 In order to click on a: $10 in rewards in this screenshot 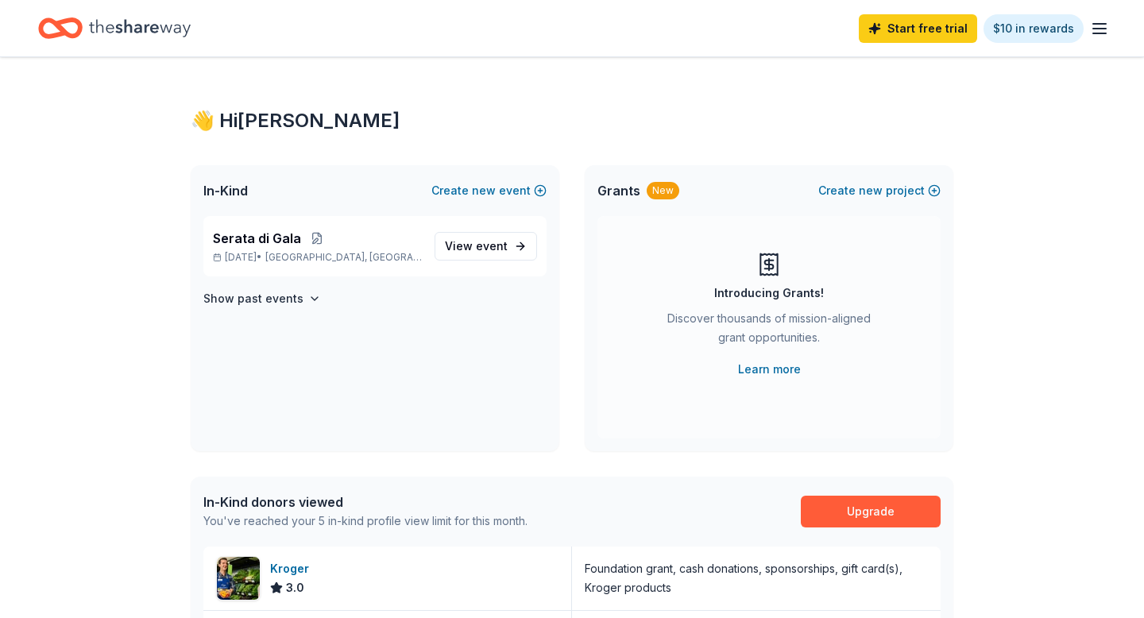, I will do `click(1034, 29)`.